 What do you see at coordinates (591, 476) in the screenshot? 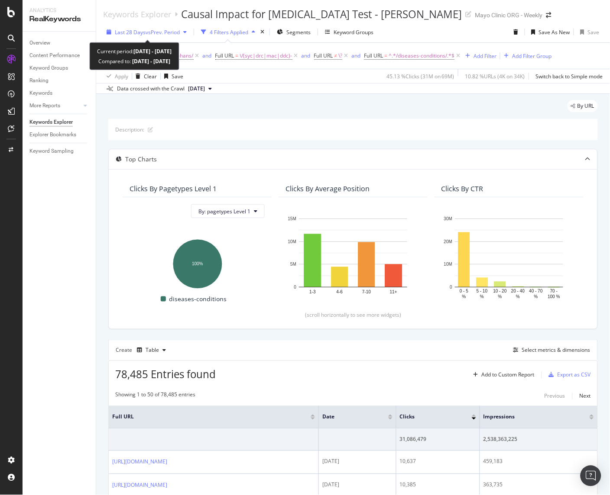
I see `div: Open Intercom Messenger` at bounding box center [591, 476].